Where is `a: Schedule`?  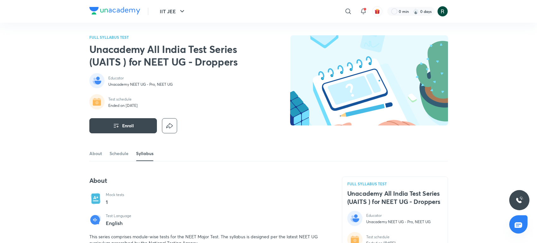
a: Schedule is located at coordinates (119, 154).